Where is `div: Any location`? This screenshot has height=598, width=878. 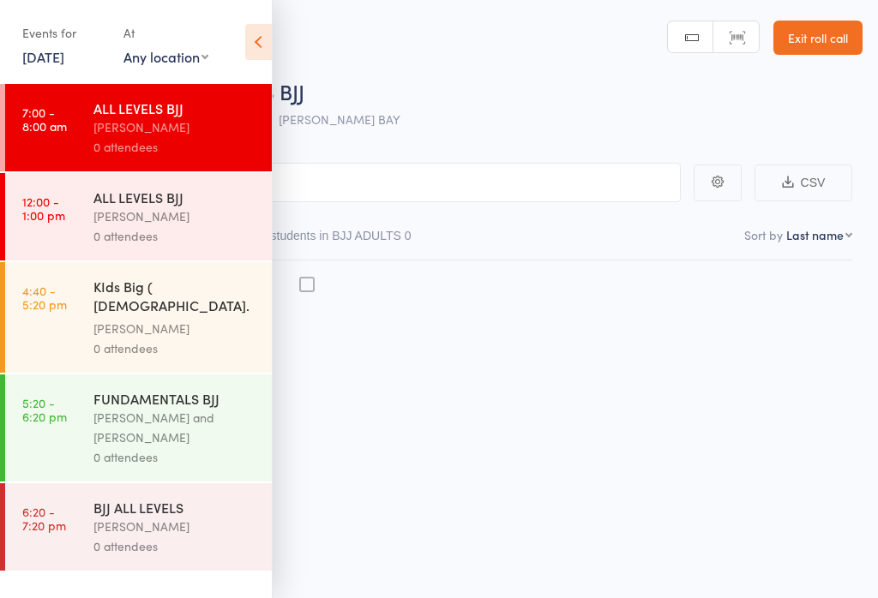
div: Any location is located at coordinates (165, 57).